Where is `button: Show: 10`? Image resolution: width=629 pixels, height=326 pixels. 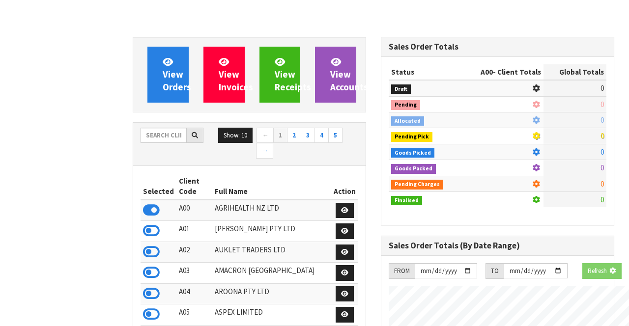
button: Show: 10 is located at coordinates (235, 136).